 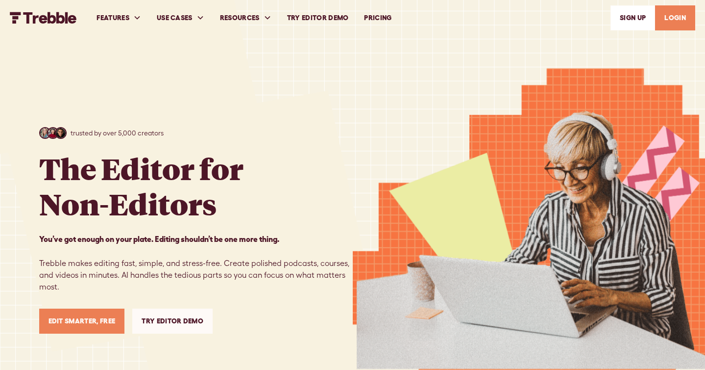 What do you see at coordinates (196, 263) in the screenshot?
I see `p: Trebble makes editing fast, simple, and stress-free. Create polished podcasts, courses, and video...` at bounding box center [196, 263].